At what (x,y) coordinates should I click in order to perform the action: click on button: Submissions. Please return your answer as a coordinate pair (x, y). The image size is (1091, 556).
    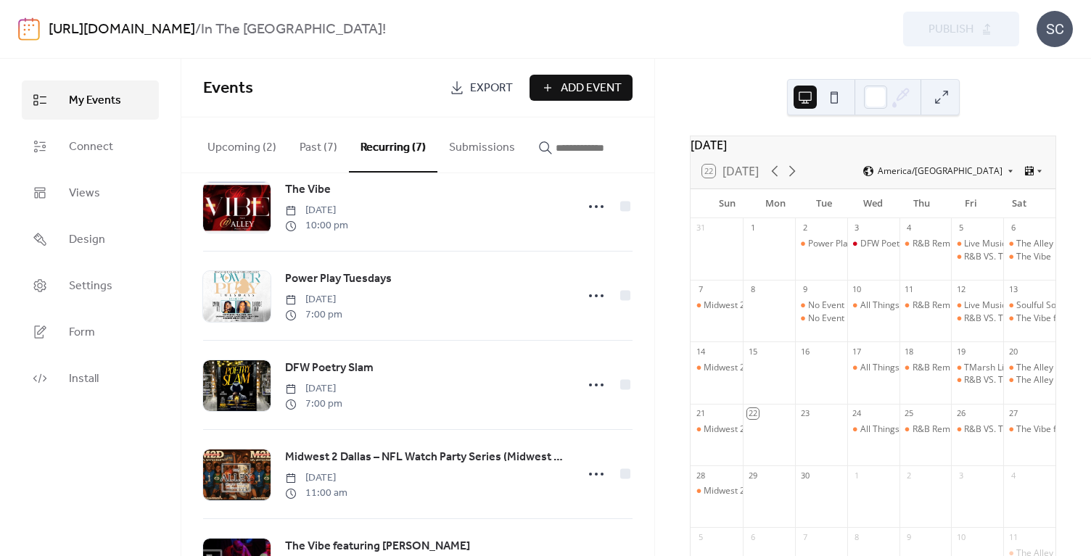
    Looking at the image, I should click on (482, 144).